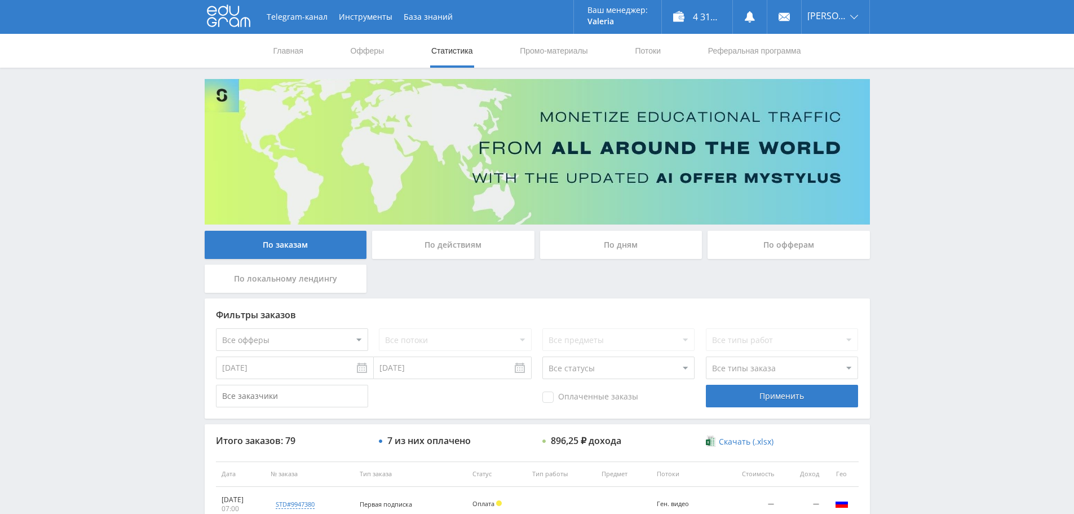 This screenshot has width=1074, height=514. I want to click on div: По заказам, so click(286, 245).